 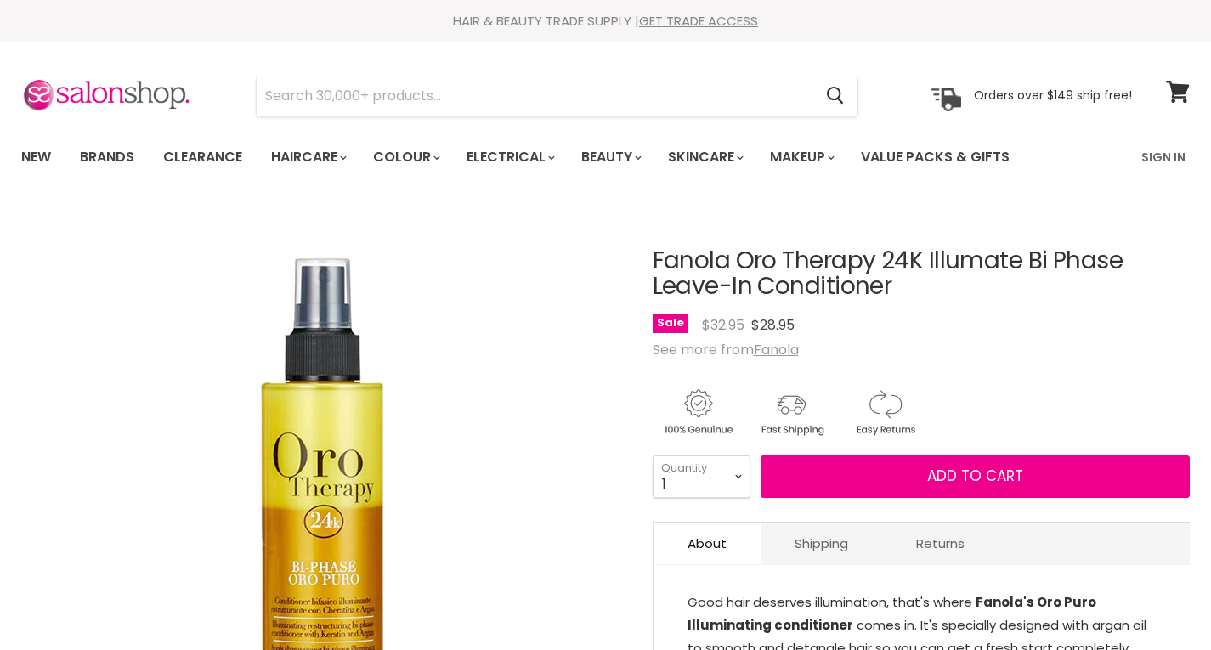 What do you see at coordinates (557, 96) in the screenshot?
I see `form: Product` at bounding box center [557, 96].